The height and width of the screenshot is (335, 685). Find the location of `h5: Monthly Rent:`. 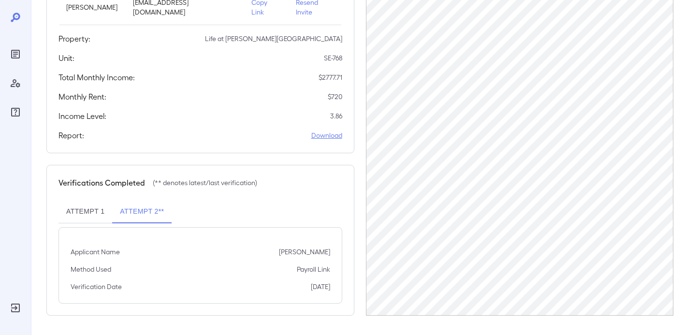

h5: Monthly Rent: is located at coordinates (82, 97).